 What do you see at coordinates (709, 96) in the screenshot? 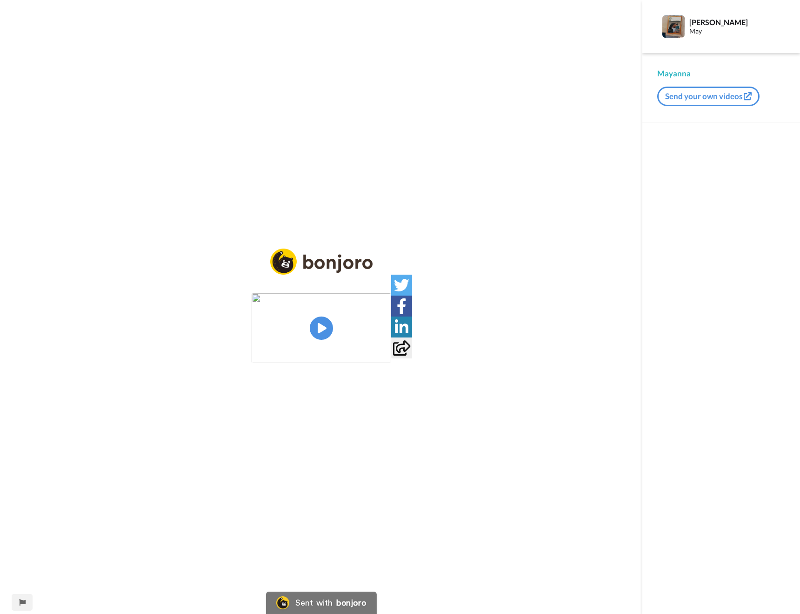
I see `button: Send your own videos` at bounding box center [709, 96].